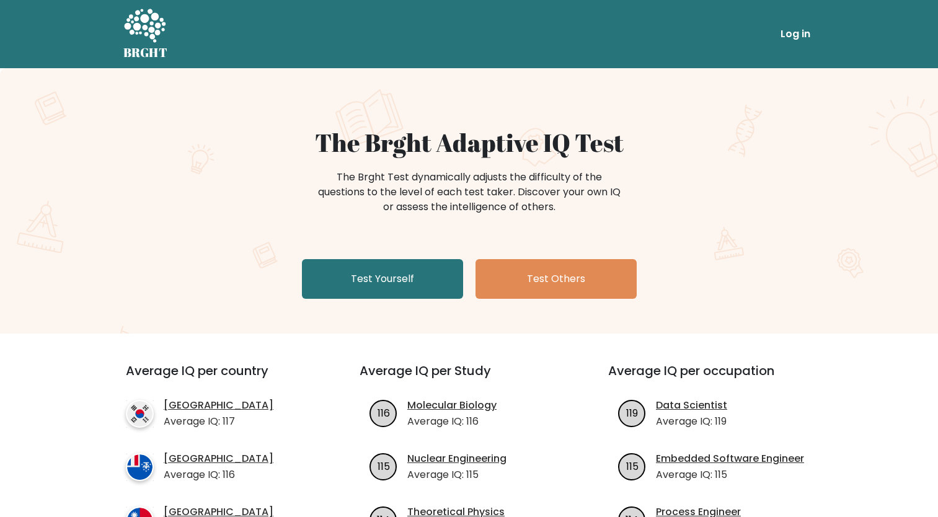 Image resolution: width=938 pixels, height=517 pixels. What do you see at coordinates (692, 406) in the screenshot?
I see `a: Data Scientist` at bounding box center [692, 406].